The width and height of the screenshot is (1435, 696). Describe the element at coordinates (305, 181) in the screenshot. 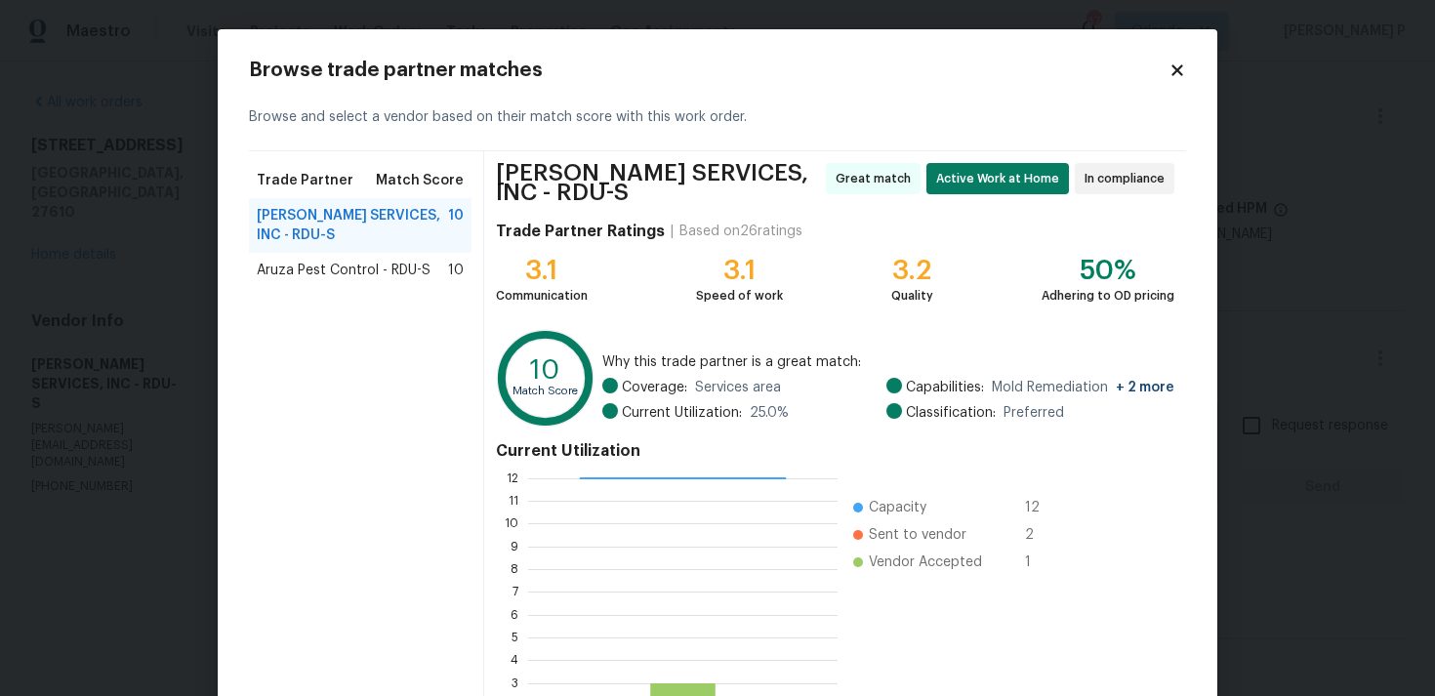

I see `span: Trade Partner` at that location.